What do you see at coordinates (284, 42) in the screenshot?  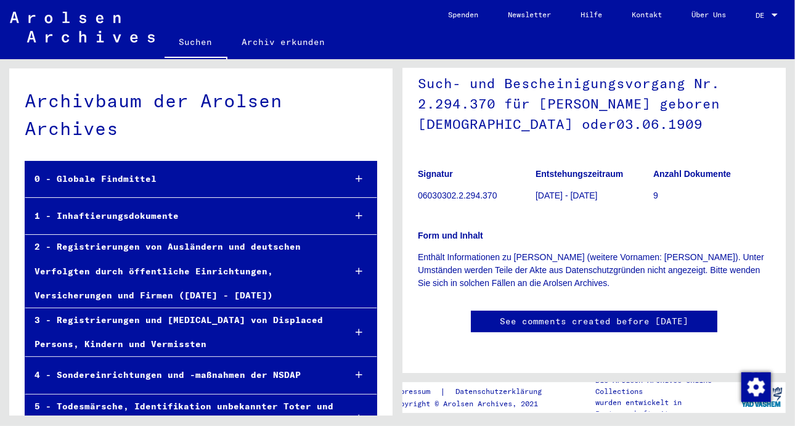 I see `a: Archiv erkunden` at bounding box center [284, 42].